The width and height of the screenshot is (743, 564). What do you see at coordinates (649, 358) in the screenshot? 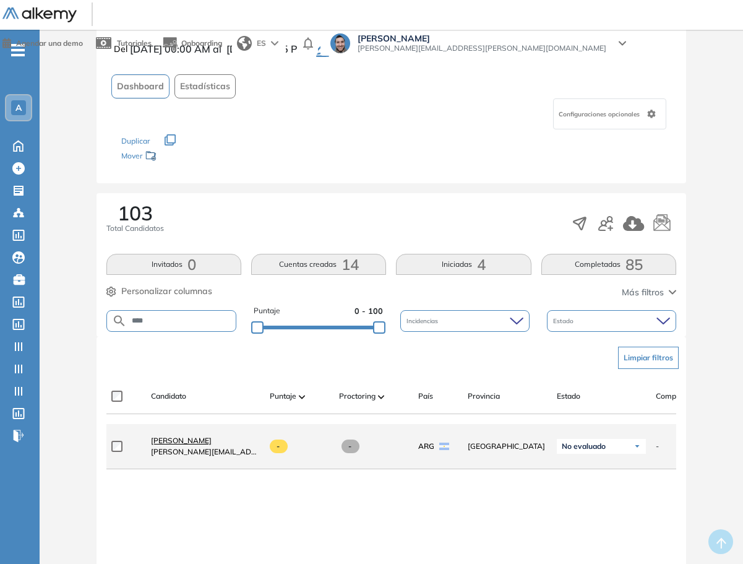
I see `button: Limpiar filtros` at bounding box center [649, 358].